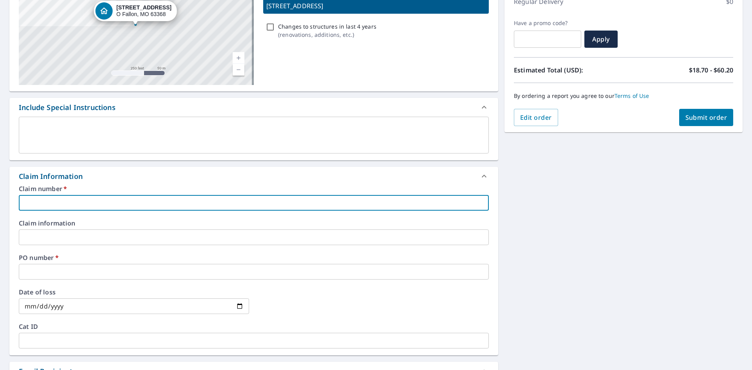 The image size is (752, 370). Describe the element at coordinates (134, 292) in the screenshot. I see `label: Date of loss` at that location.